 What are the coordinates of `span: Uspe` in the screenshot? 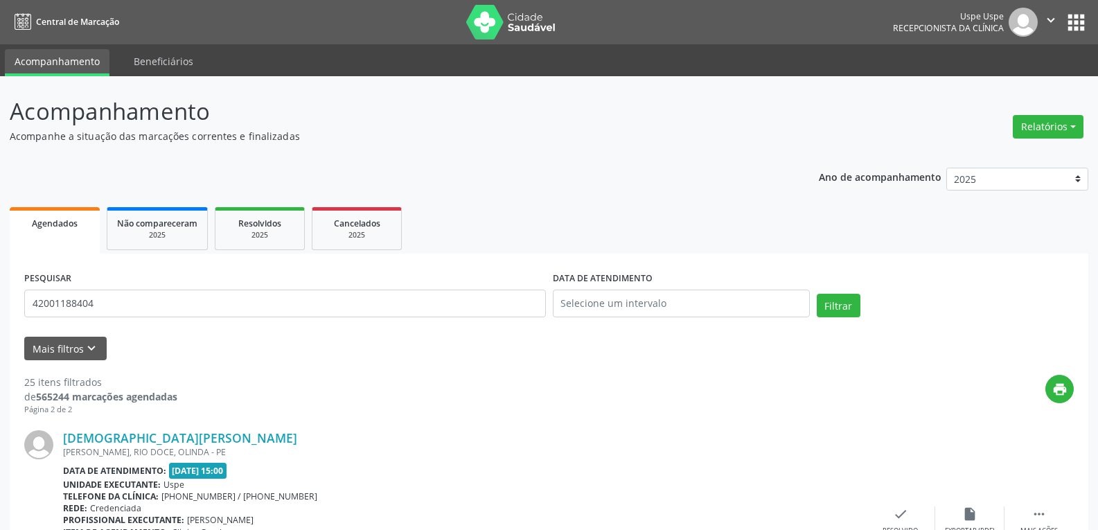 It's located at (174, 484).